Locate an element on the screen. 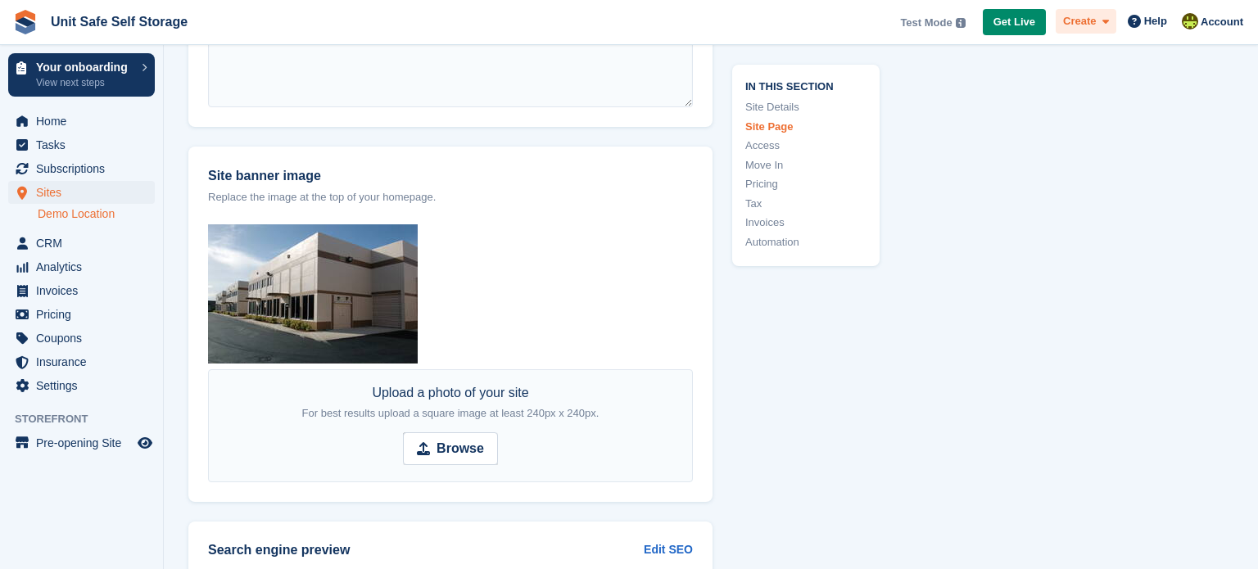  span: Settings is located at coordinates (85, 386).